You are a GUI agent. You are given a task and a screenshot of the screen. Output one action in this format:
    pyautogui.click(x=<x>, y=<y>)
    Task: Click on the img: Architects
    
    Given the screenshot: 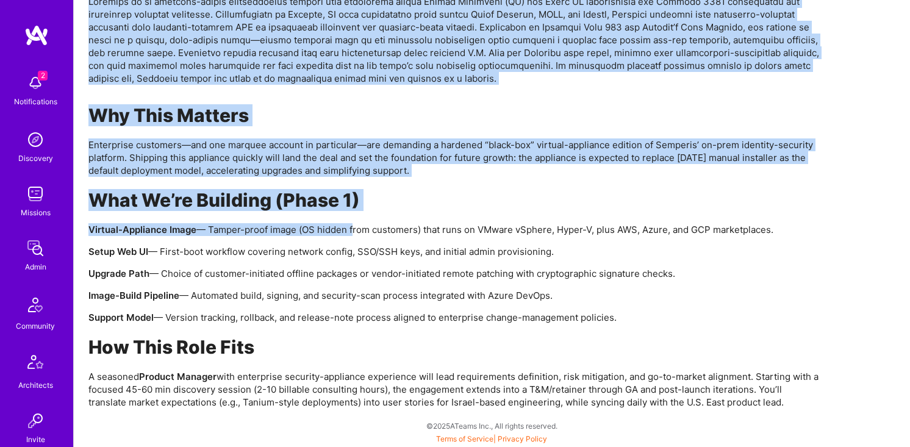 What is the action you would take?
    pyautogui.click(x=35, y=364)
    